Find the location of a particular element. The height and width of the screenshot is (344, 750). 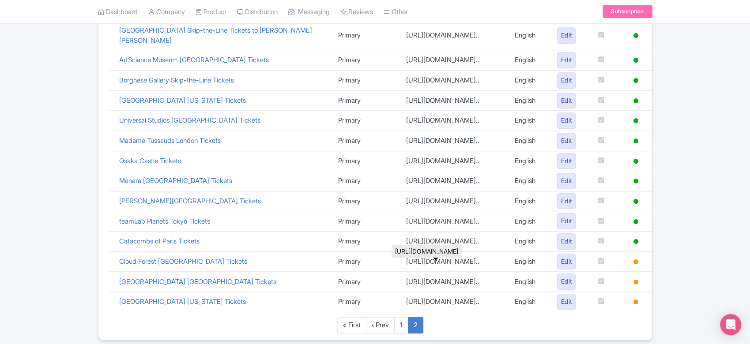

a: Madame Tussauds London Tickets is located at coordinates (170, 140).